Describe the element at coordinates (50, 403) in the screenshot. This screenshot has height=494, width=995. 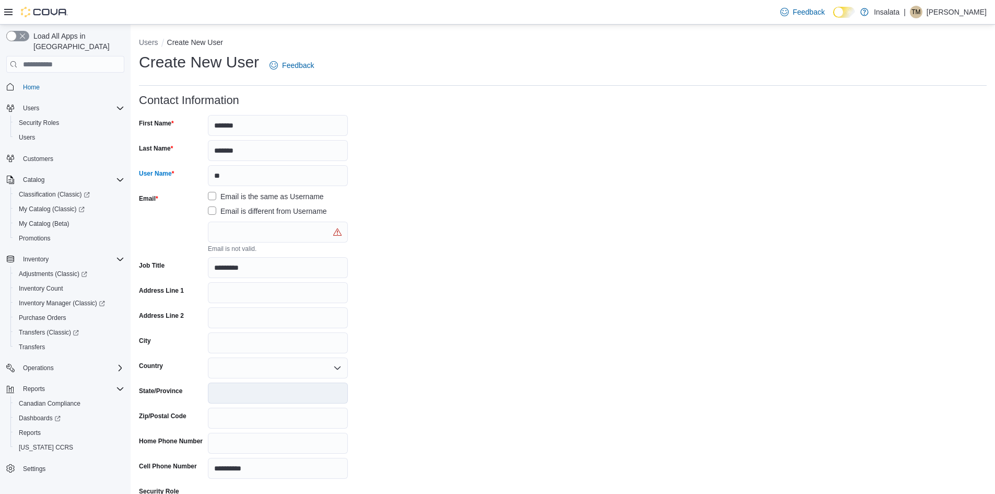
I see `a: Canadian Compliance` at that location.